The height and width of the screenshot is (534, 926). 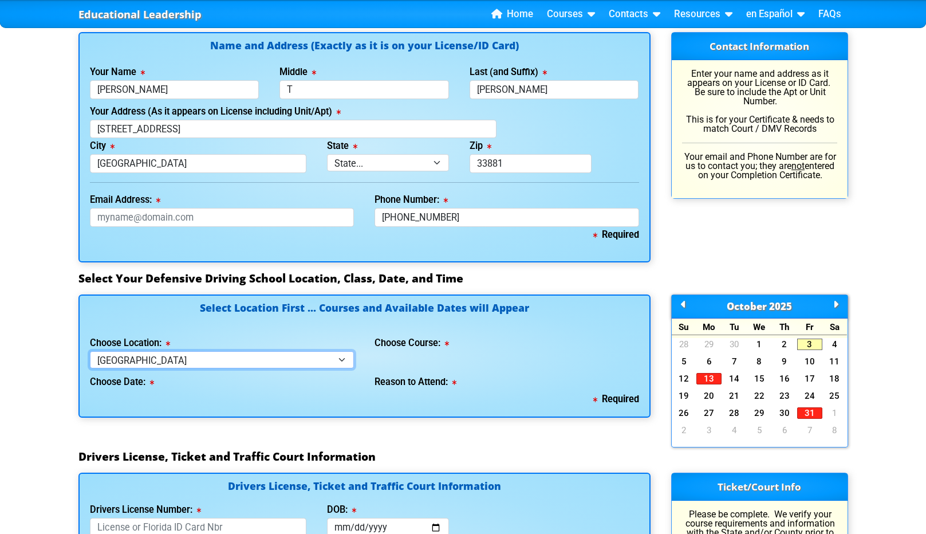 I want to click on div: Su, so click(x=684, y=326).